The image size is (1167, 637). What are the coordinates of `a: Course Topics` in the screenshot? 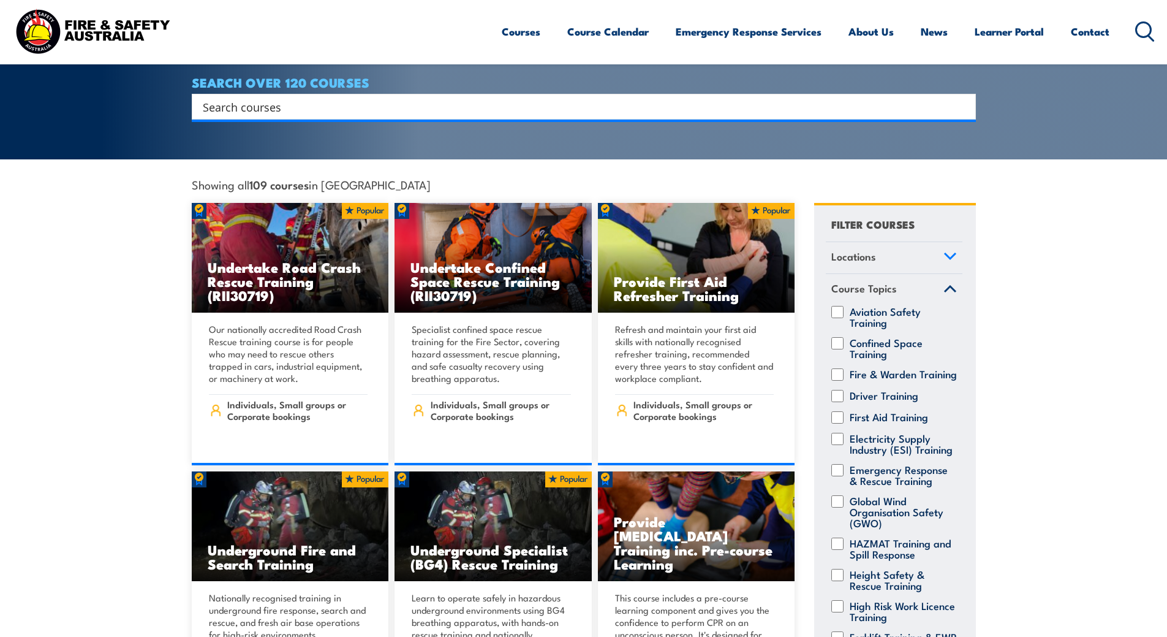 It's located at (894, 290).